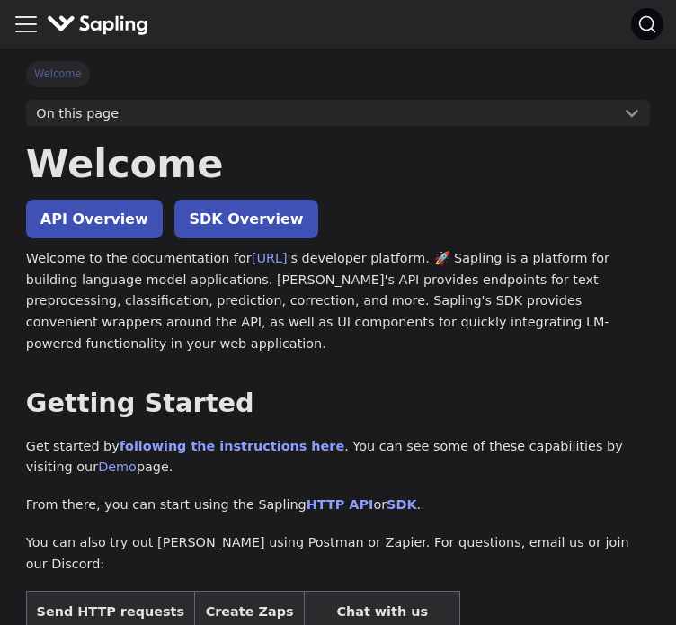 The height and width of the screenshot is (625, 676). Describe the element at coordinates (98, 24) in the screenshot. I see `img: Sapling.ai` at that location.